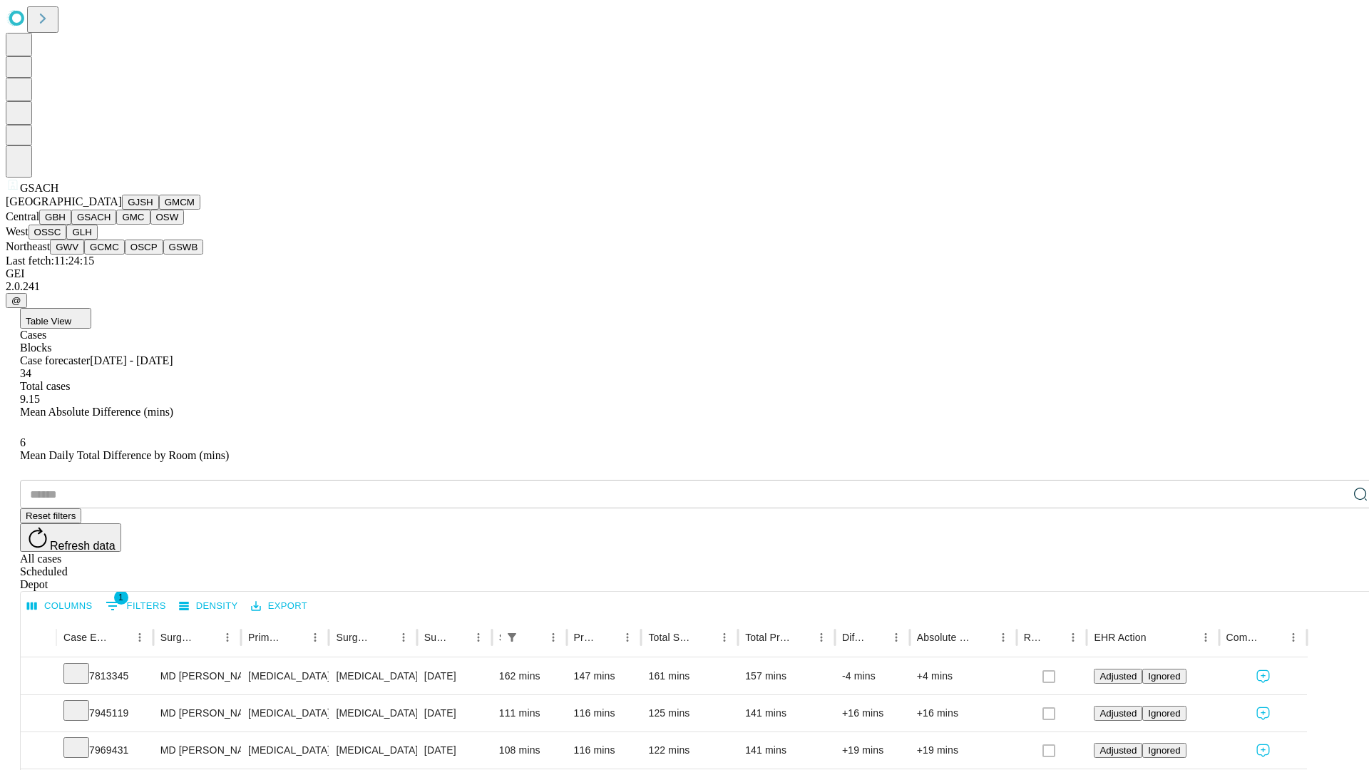  What do you see at coordinates (71, 538) in the screenshot?
I see `button: Refresh data` at bounding box center [71, 538].